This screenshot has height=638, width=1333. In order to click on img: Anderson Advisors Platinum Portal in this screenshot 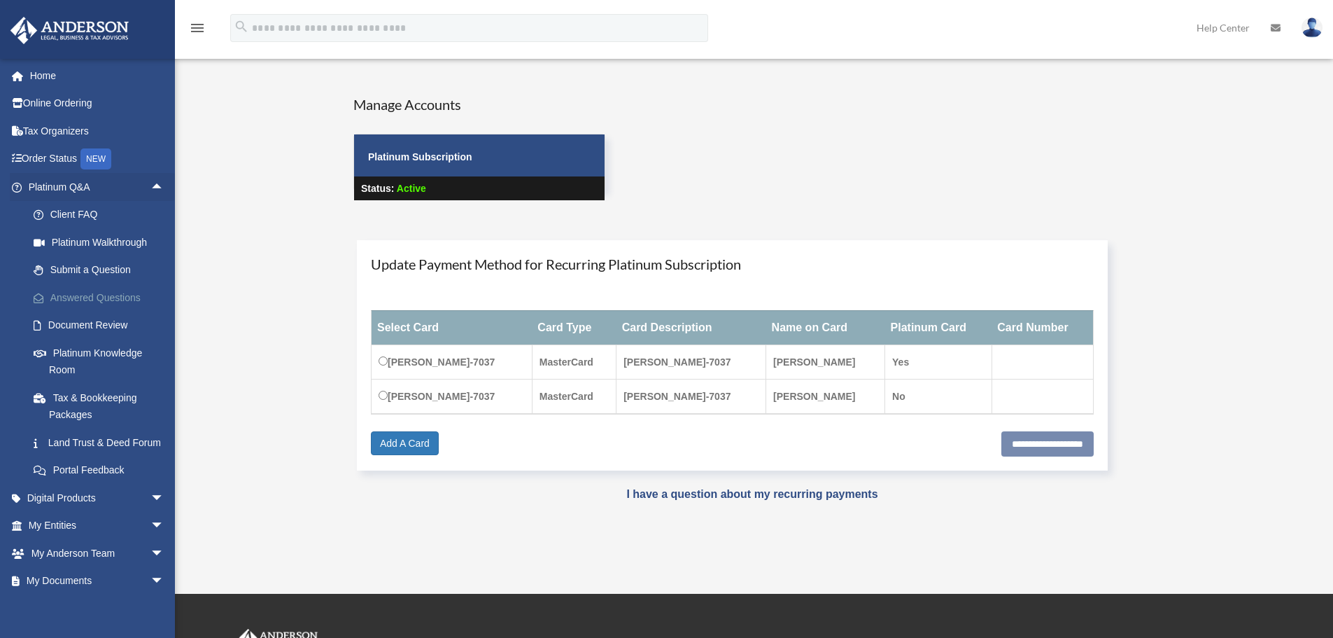, I will do `click(69, 30)`.